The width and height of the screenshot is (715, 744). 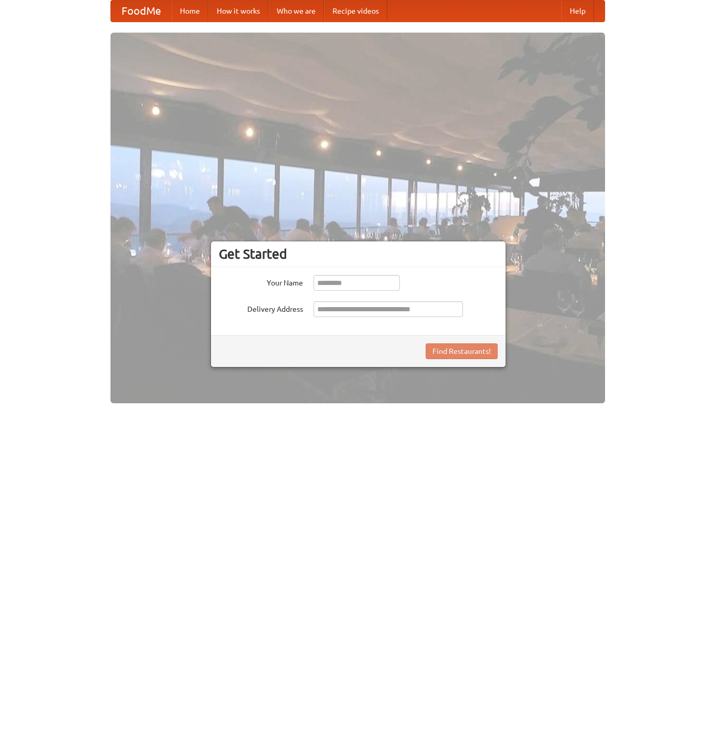 What do you see at coordinates (356, 11) in the screenshot?
I see `a: Recipe videos` at bounding box center [356, 11].